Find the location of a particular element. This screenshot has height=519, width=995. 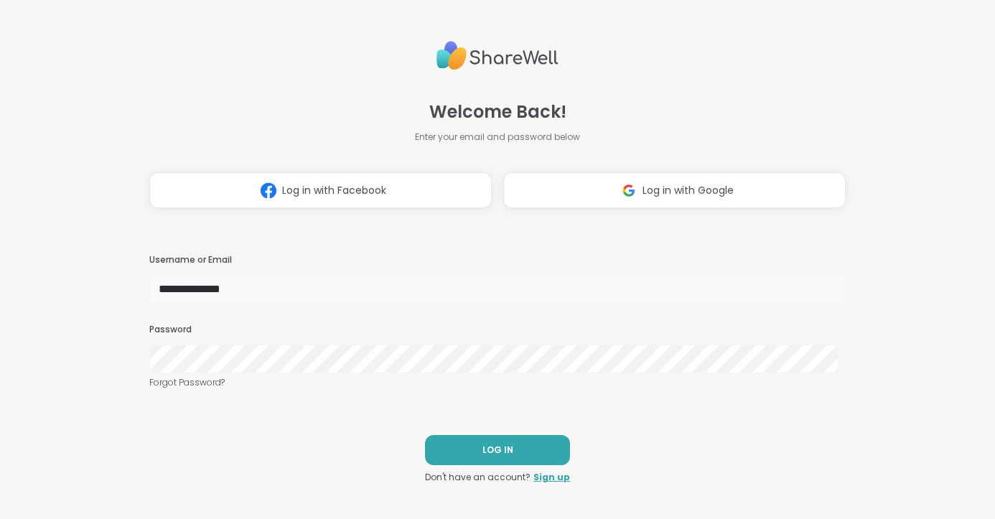

button: Log in with Google is located at coordinates (674, 190).